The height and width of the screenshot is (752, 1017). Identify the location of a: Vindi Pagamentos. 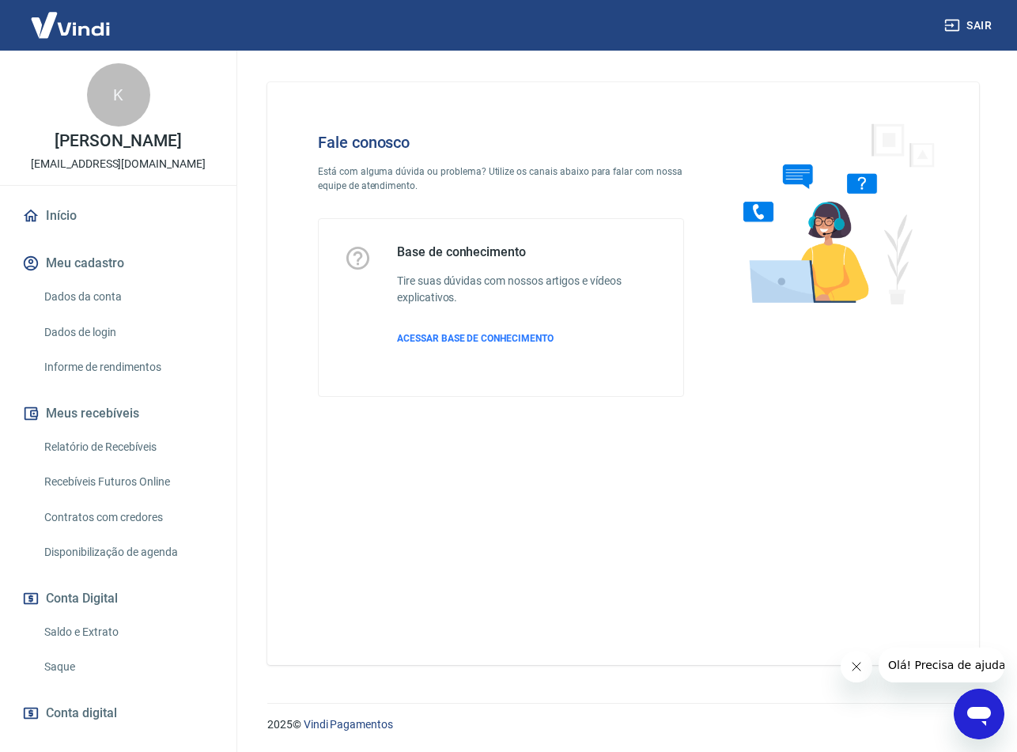
(348, 725).